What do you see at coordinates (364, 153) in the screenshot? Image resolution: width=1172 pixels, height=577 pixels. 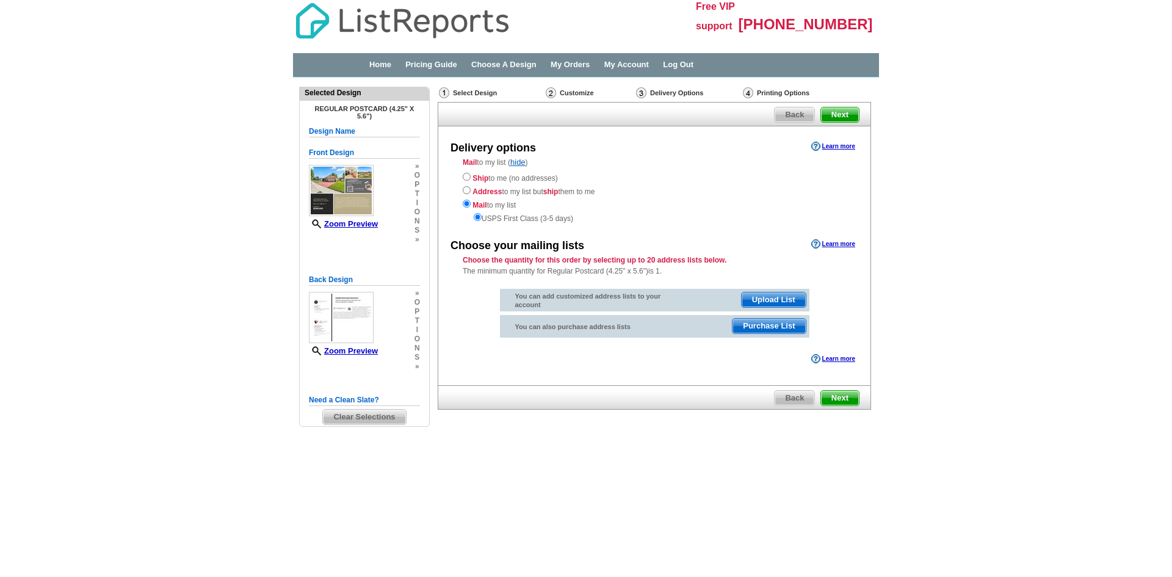 I see `h5: Front Design` at bounding box center [364, 153].